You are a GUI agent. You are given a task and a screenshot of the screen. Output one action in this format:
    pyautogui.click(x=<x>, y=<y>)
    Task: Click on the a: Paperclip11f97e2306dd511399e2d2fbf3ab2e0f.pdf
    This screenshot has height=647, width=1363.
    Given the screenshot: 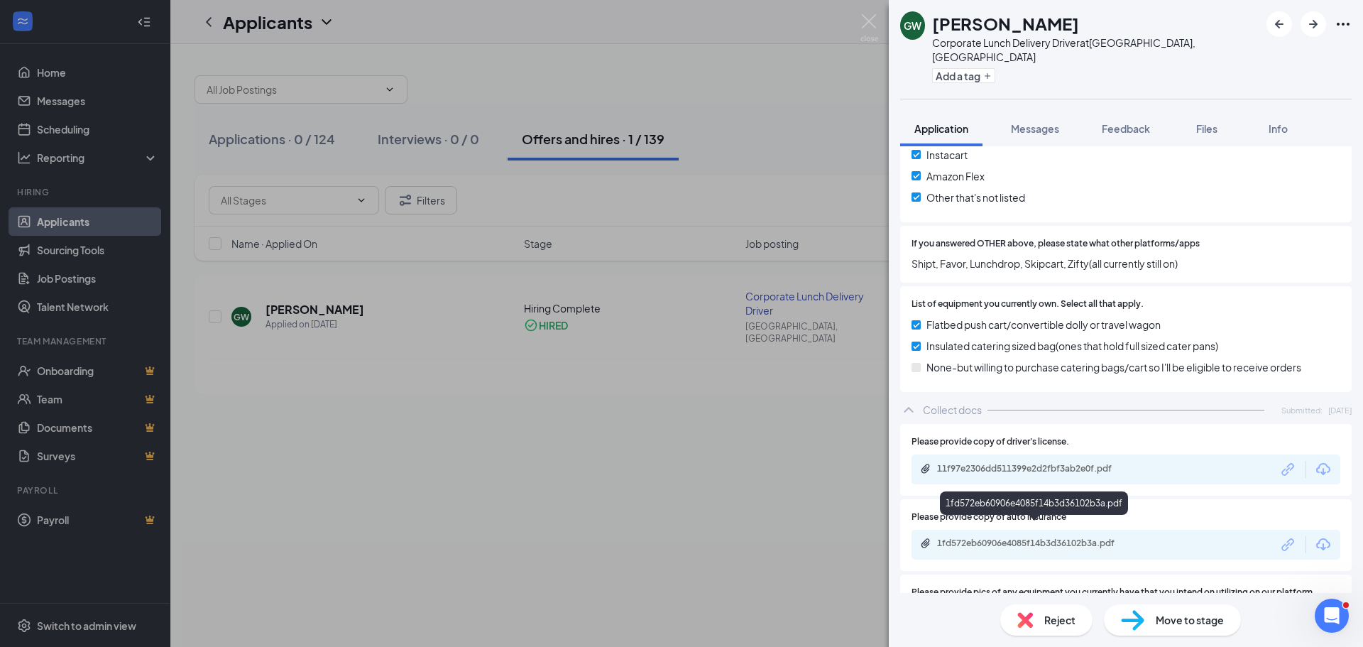 What is the action you would take?
    pyautogui.click(x=1035, y=469)
    